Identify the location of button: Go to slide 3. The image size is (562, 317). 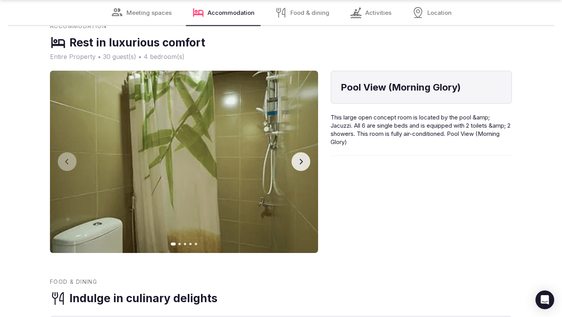
(185, 244).